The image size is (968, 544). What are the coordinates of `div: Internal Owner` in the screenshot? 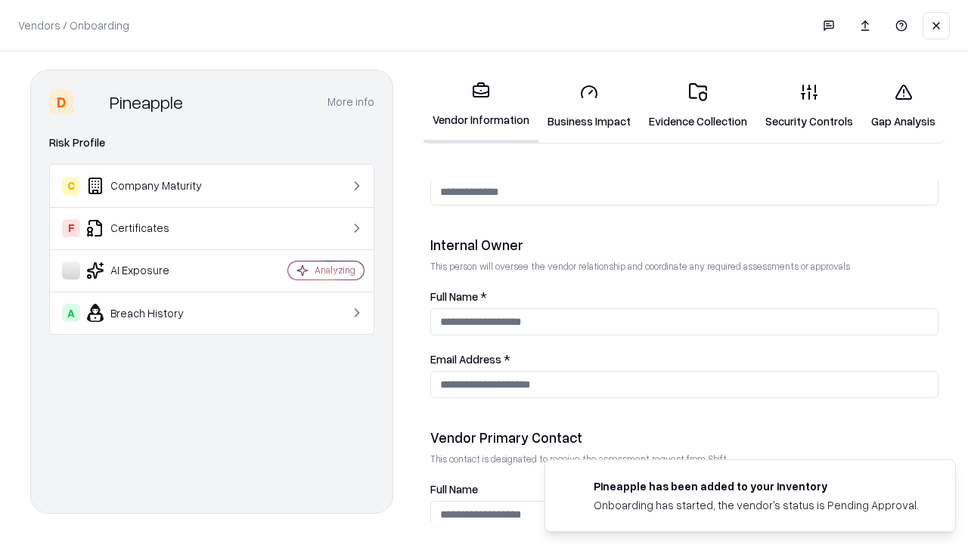 It's located at (684, 245).